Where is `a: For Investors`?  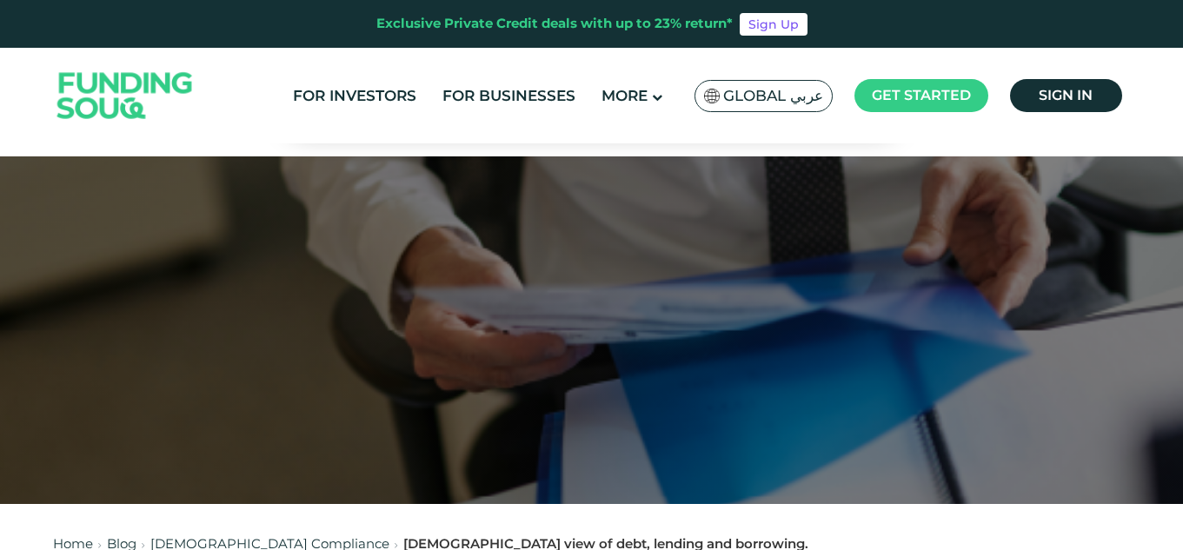 a: For Investors is located at coordinates (355, 96).